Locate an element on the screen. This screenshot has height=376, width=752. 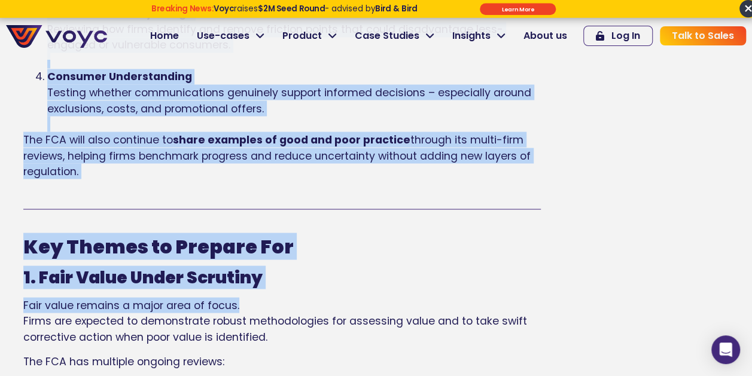
span: Fair value remains a major area of focus. is located at coordinates (131, 305).